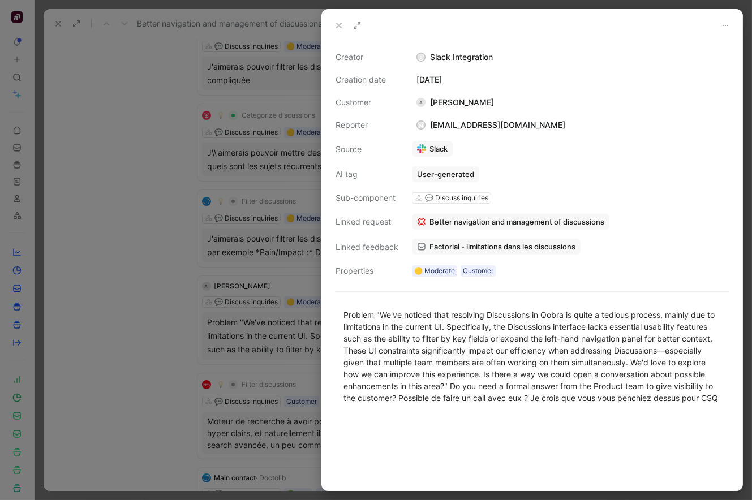 The height and width of the screenshot is (500, 752). I want to click on div: AI tag, so click(367, 174).